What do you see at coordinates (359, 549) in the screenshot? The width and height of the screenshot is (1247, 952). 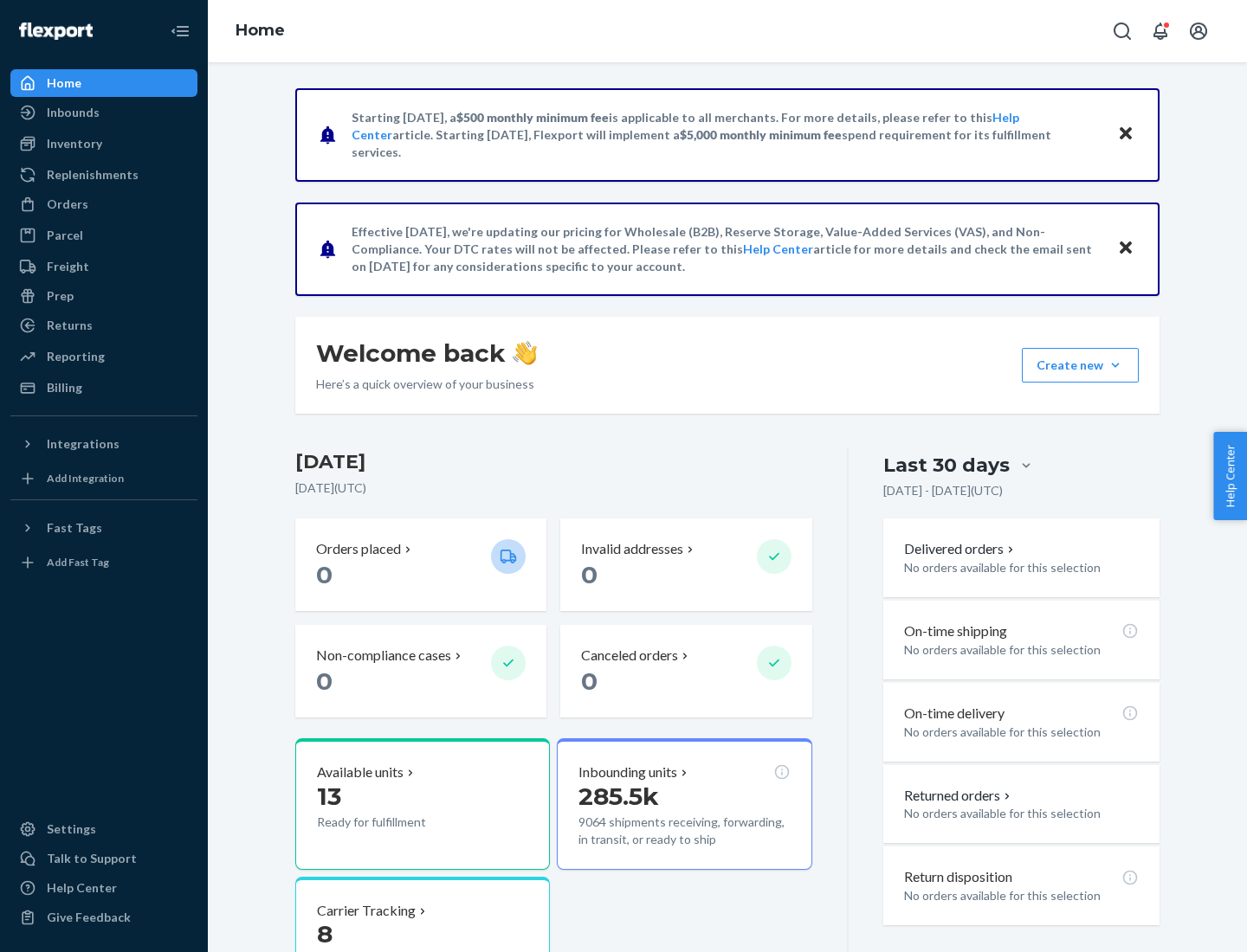 I see `p: Orders placed` at bounding box center [359, 549].